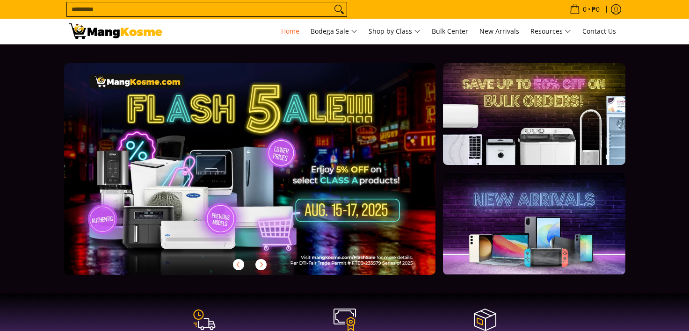 The image size is (689, 331). Describe the element at coordinates (499, 31) in the screenshot. I see `a: New Arrivals` at that location.